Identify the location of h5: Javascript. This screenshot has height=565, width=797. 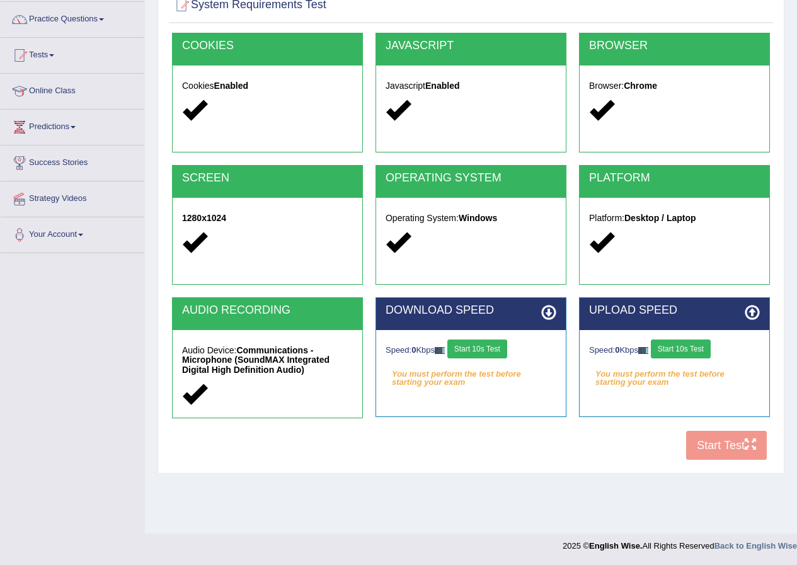
(471, 86).